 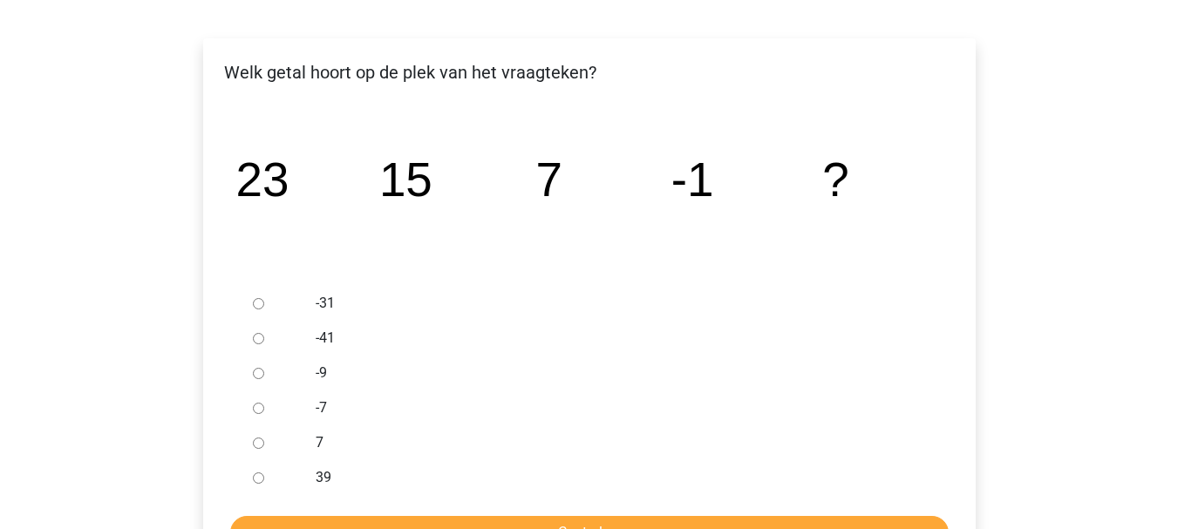 What do you see at coordinates (617, 338) in the screenshot?
I see `label: -41` at bounding box center [617, 338].